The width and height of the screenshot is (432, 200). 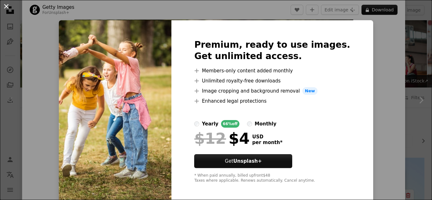 I want to click on li: Unlimited royalty-free downloads, so click(x=272, y=81).